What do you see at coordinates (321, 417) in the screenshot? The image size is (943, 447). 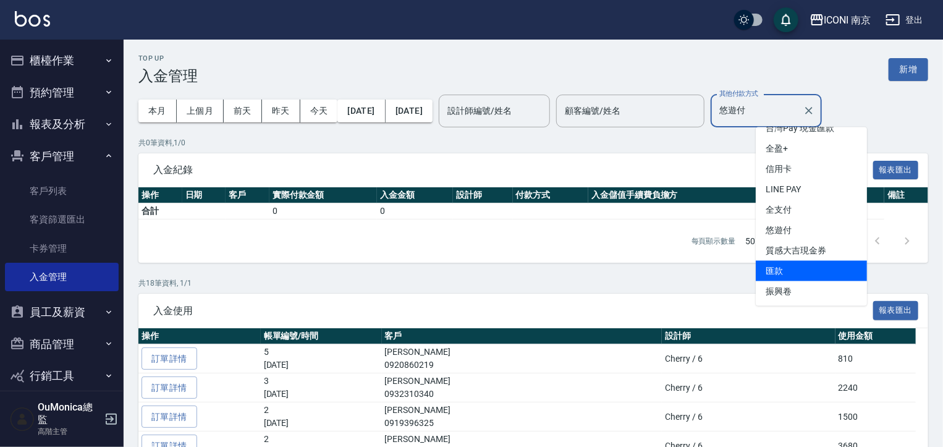 I see `td: 2` at bounding box center [321, 417].